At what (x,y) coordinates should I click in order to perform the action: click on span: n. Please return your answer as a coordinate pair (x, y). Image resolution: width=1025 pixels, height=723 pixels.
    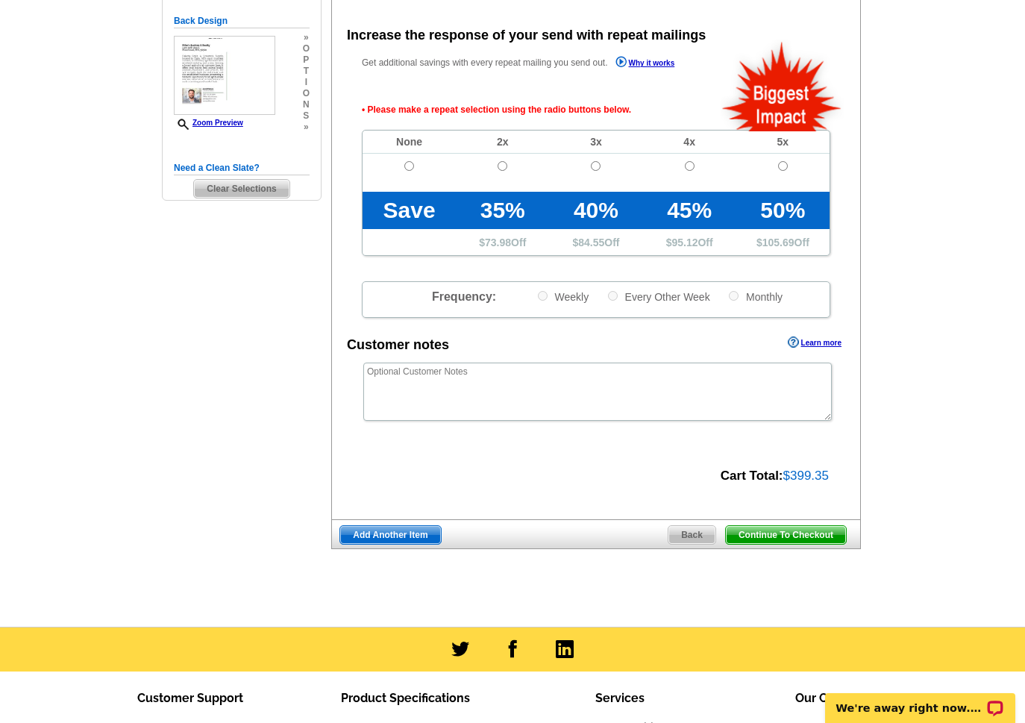
    Looking at the image, I should click on (306, 104).